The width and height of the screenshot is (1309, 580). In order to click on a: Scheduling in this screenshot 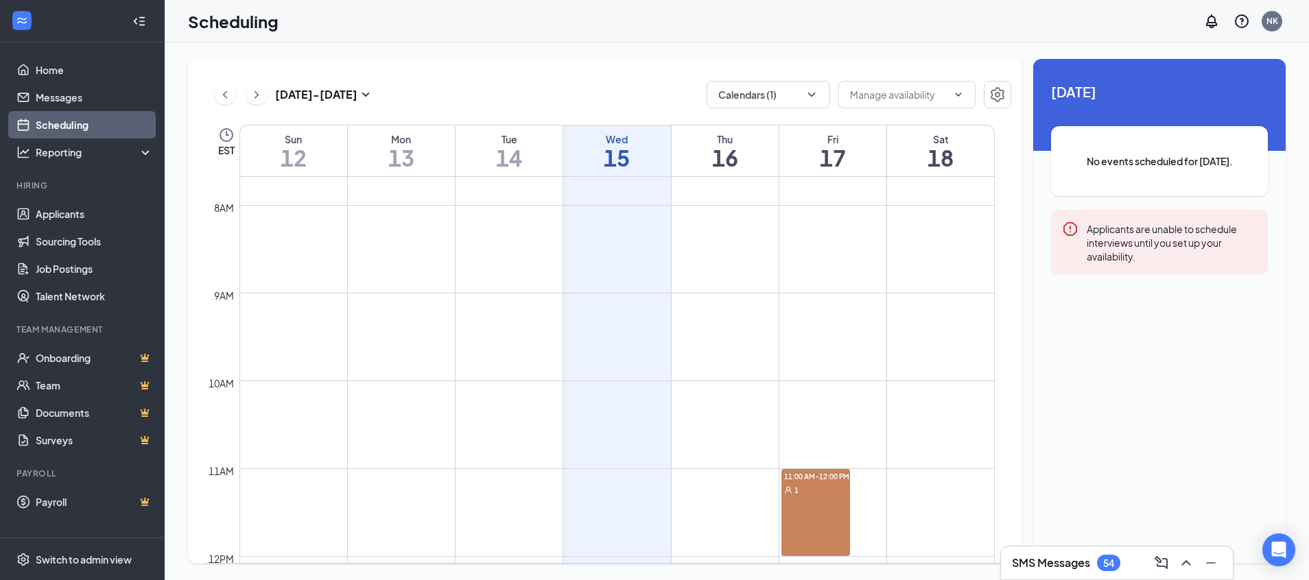, I will do `click(94, 125)`.